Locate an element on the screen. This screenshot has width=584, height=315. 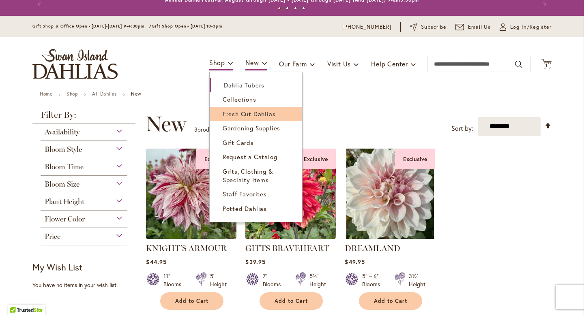
a: Subscribe is located at coordinates (428, 27).